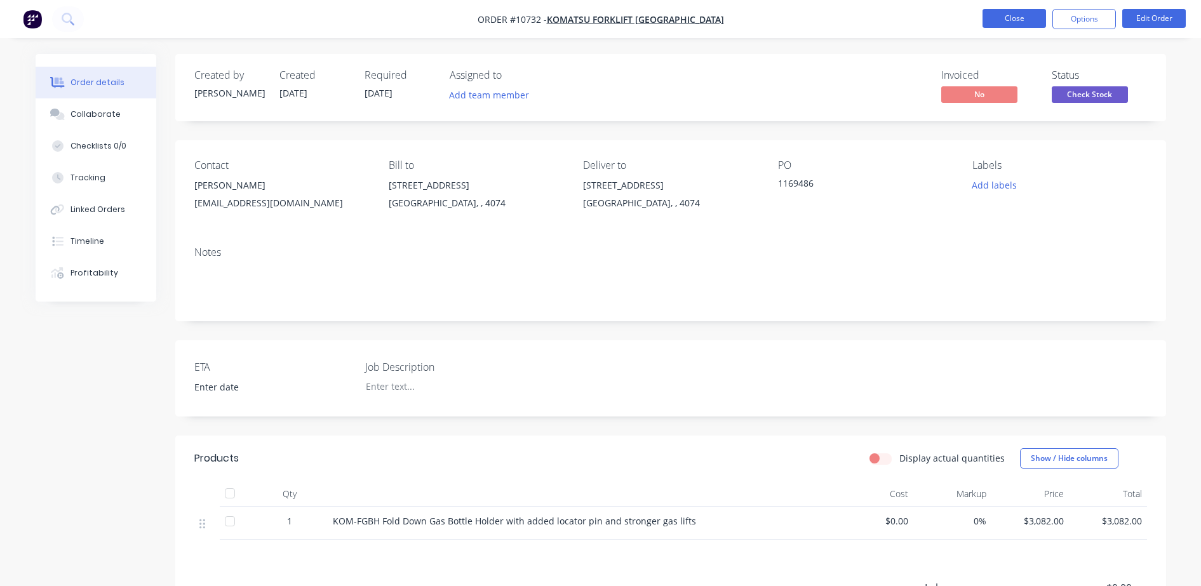 This screenshot has height=586, width=1201. I want to click on div: Markup, so click(952, 494).